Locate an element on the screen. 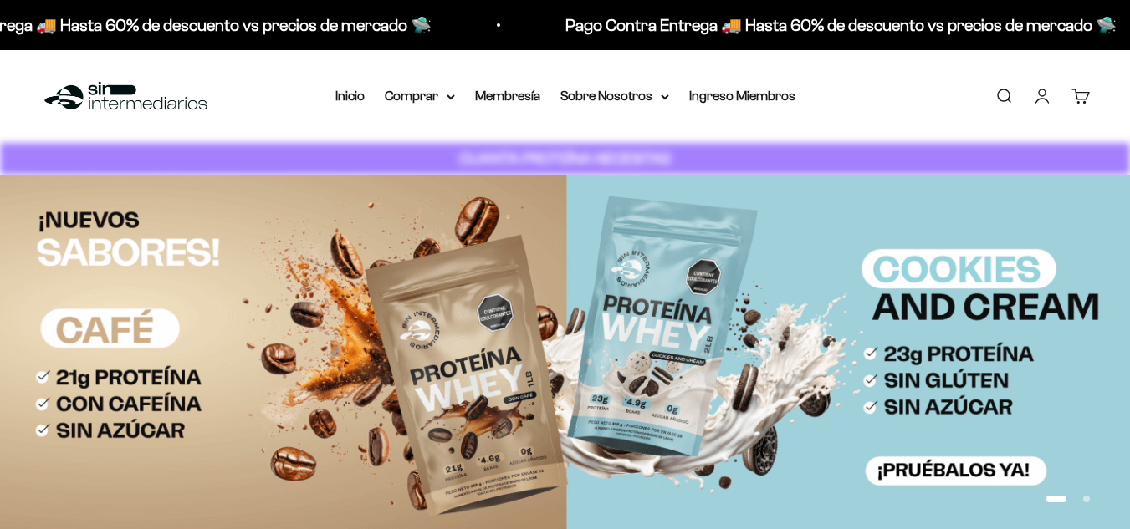 The image size is (1130, 529). a: Inicio is located at coordinates (350, 95).